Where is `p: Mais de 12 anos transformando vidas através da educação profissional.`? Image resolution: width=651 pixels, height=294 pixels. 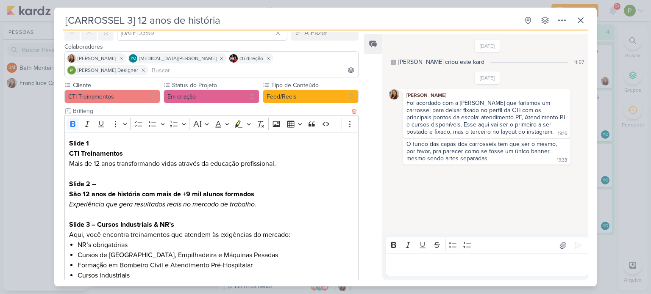
p: Mais de 12 anos transformando vidas através da educação profissional. is located at coordinates (211, 154).